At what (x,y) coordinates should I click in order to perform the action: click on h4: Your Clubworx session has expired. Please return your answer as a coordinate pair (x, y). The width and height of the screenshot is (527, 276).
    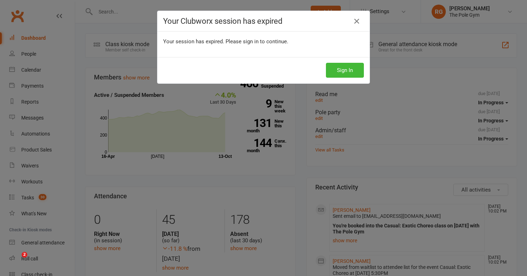
    Looking at the image, I should click on (263, 21).